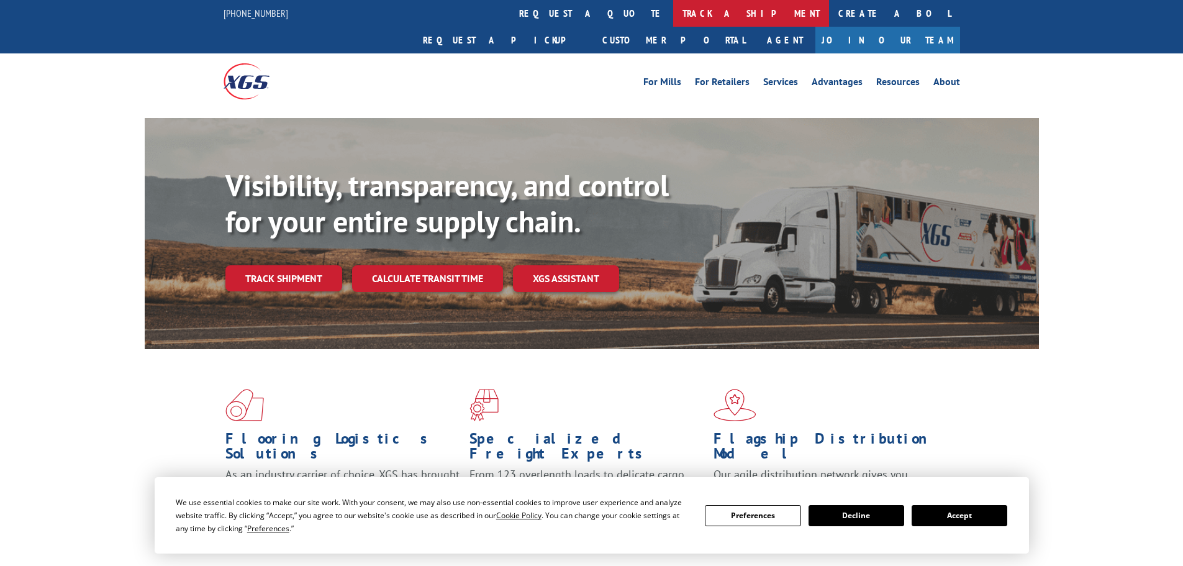 This screenshot has height=566, width=1183. I want to click on span: Cookie Policy, so click(519, 515).